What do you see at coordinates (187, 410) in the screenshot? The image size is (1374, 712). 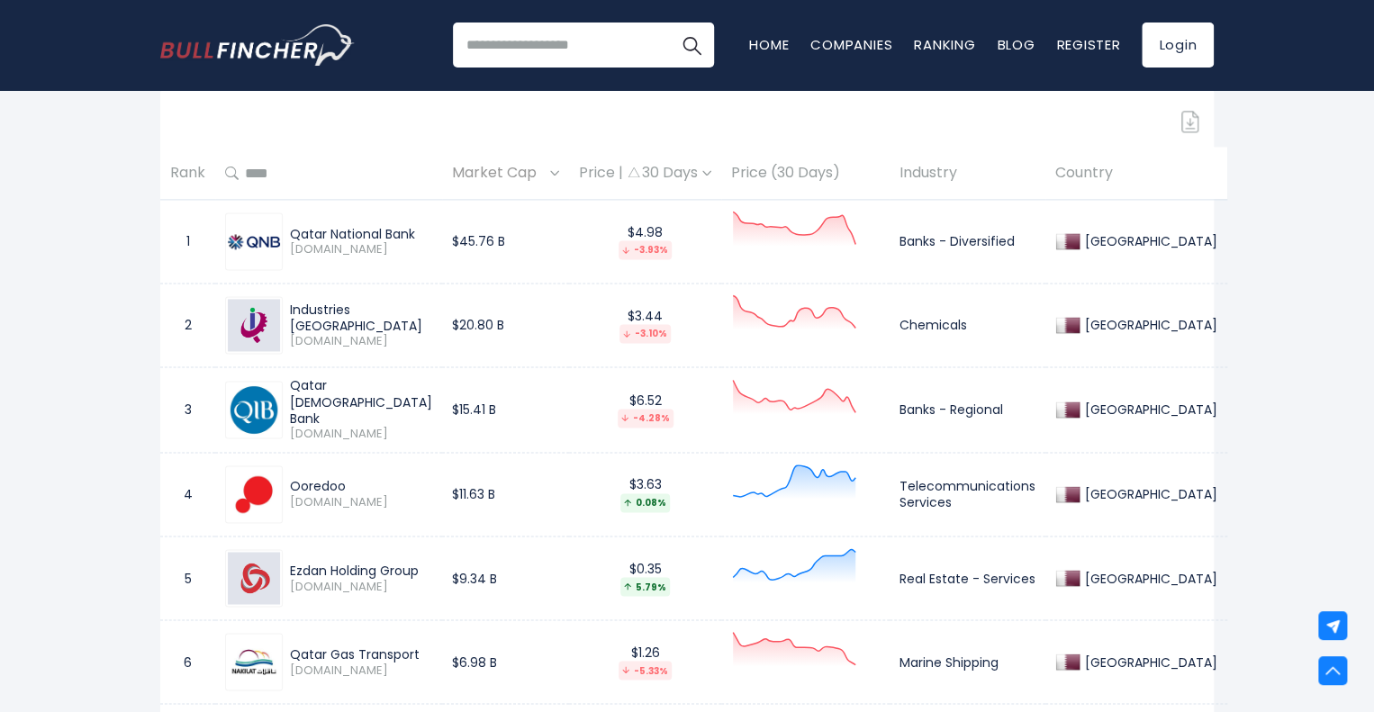 I see `td: 3` at bounding box center [187, 410].